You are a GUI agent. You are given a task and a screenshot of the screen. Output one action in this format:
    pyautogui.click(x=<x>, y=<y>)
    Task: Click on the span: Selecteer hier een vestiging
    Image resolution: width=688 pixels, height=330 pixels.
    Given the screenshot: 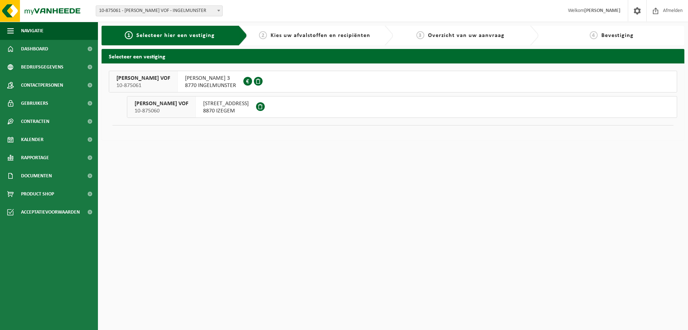 What is the action you would take?
    pyautogui.click(x=175, y=36)
    